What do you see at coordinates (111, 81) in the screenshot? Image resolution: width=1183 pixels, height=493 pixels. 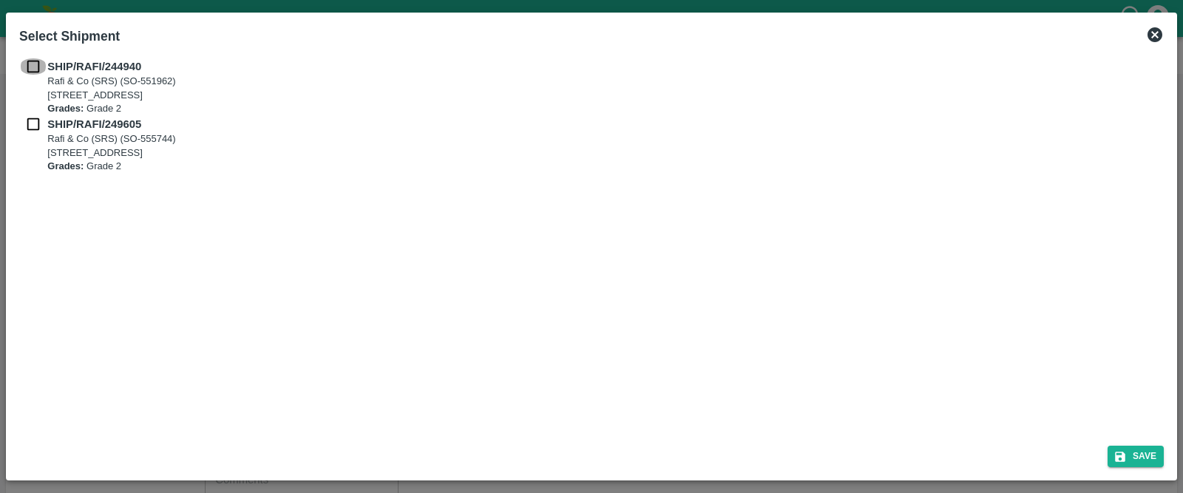 I see `p: Rafi & Co (SRS) (SO-551962)` at bounding box center [111, 81].